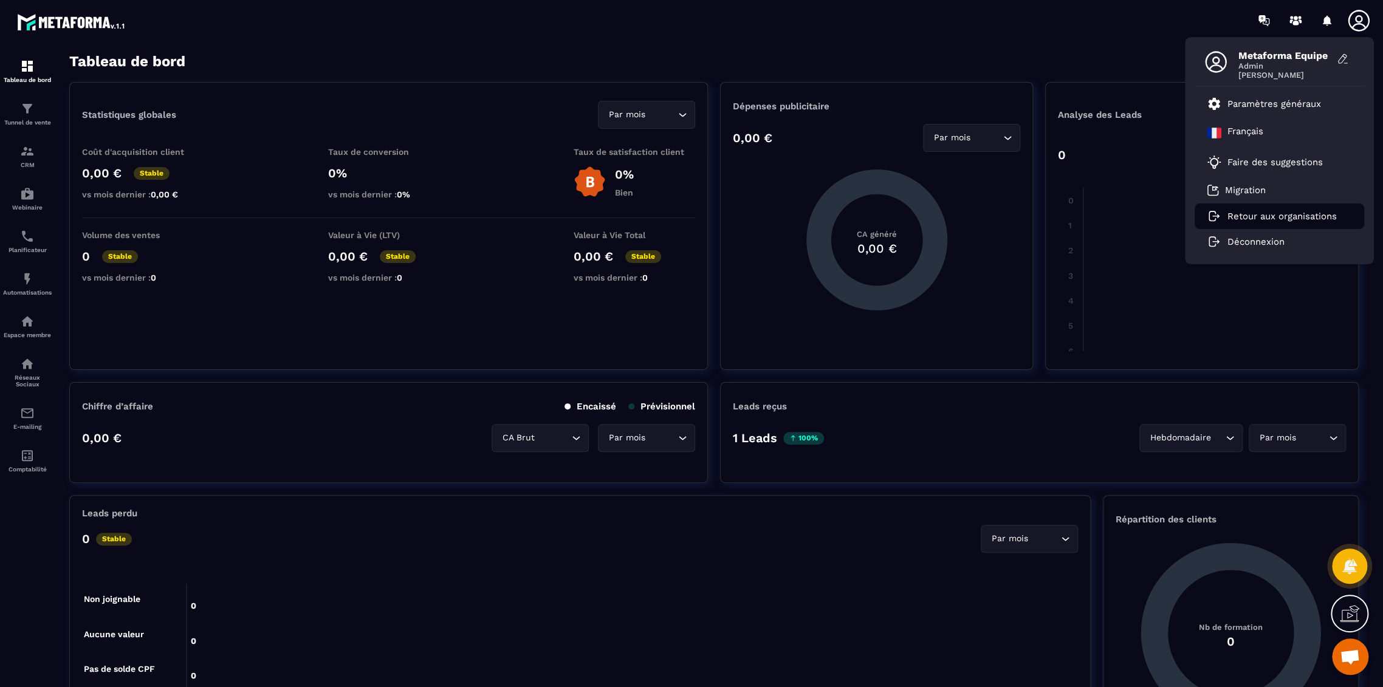 The height and width of the screenshot is (687, 1383). I want to click on tspan: 0, so click(1071, 201).